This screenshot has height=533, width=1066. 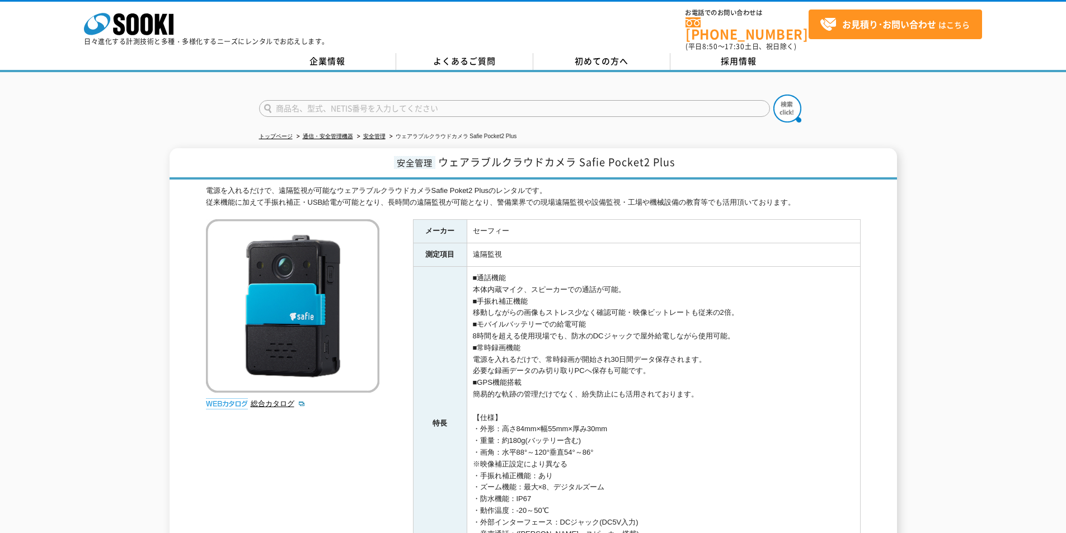 I want to click on th: メーカー, so click(x=440, y=232).